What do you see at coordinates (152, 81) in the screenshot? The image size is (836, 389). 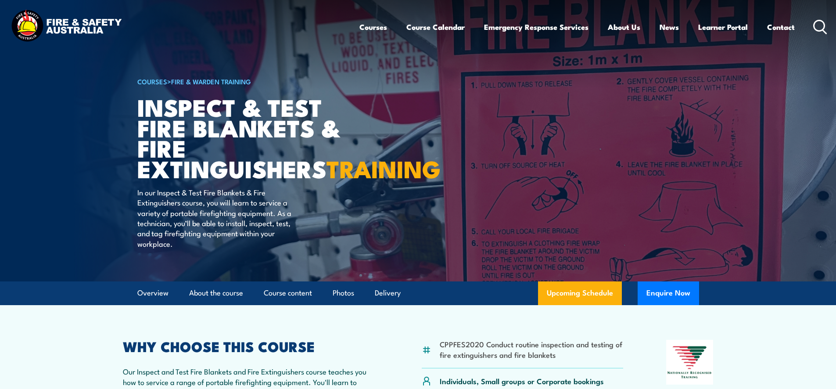 I see `a: COURSES` at bounding box center [152, 81].